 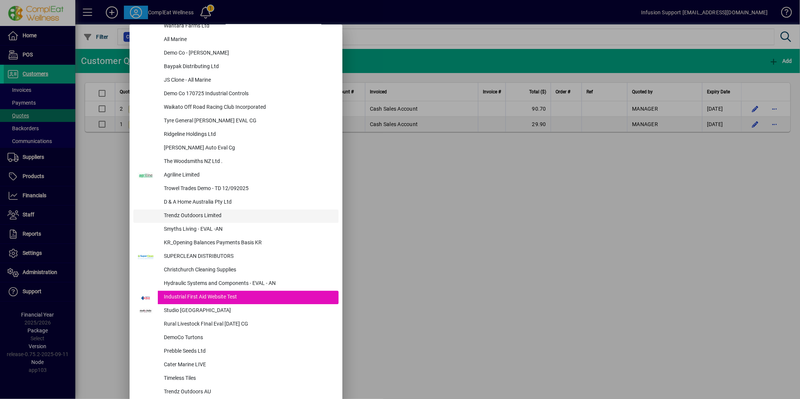 I want to click on div: Waikato Off Road Racing Club Incorporated, so click(x=248, y=108).